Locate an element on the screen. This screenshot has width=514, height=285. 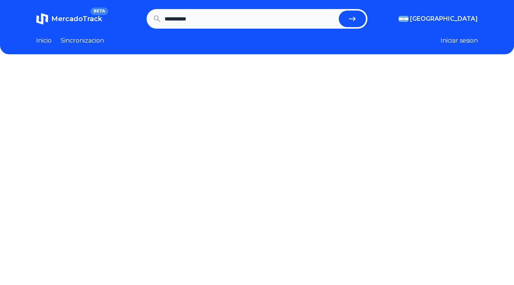
span: BETA is located at coordinates (99, 11).